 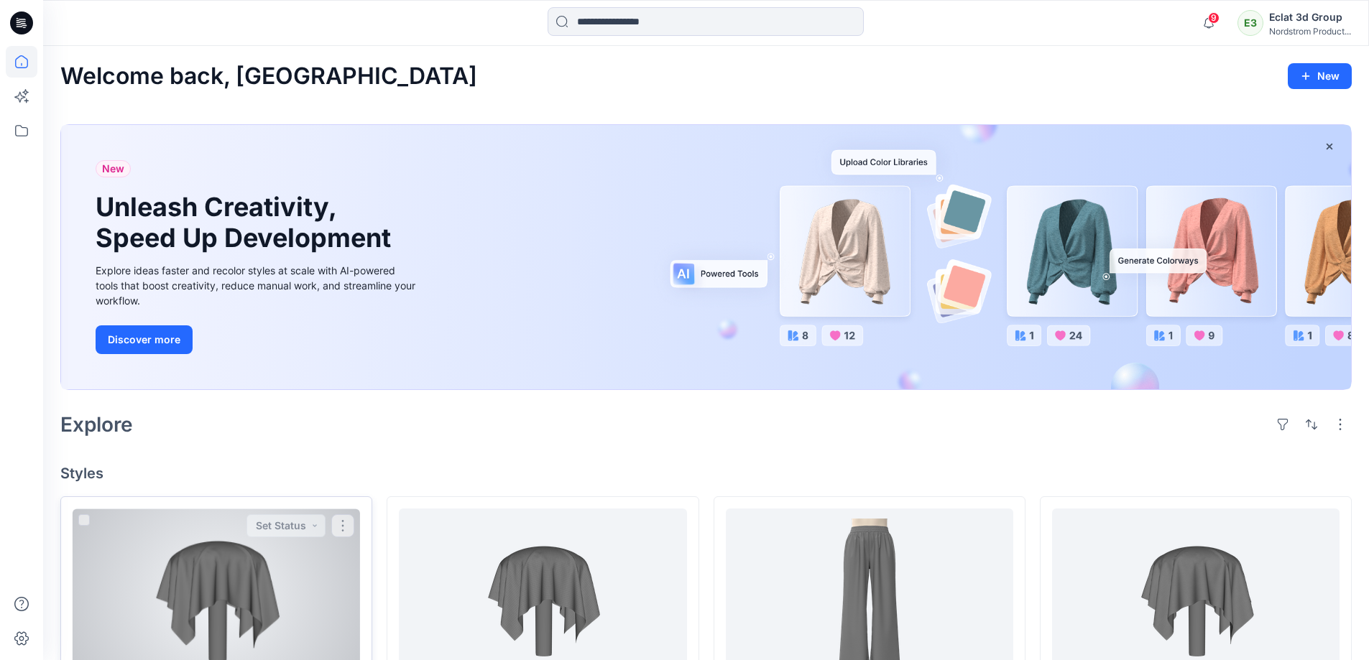 What do you see at coordinates (113, 169) in the screenshot?
I see `span: New` at bounding box center [113, 169].